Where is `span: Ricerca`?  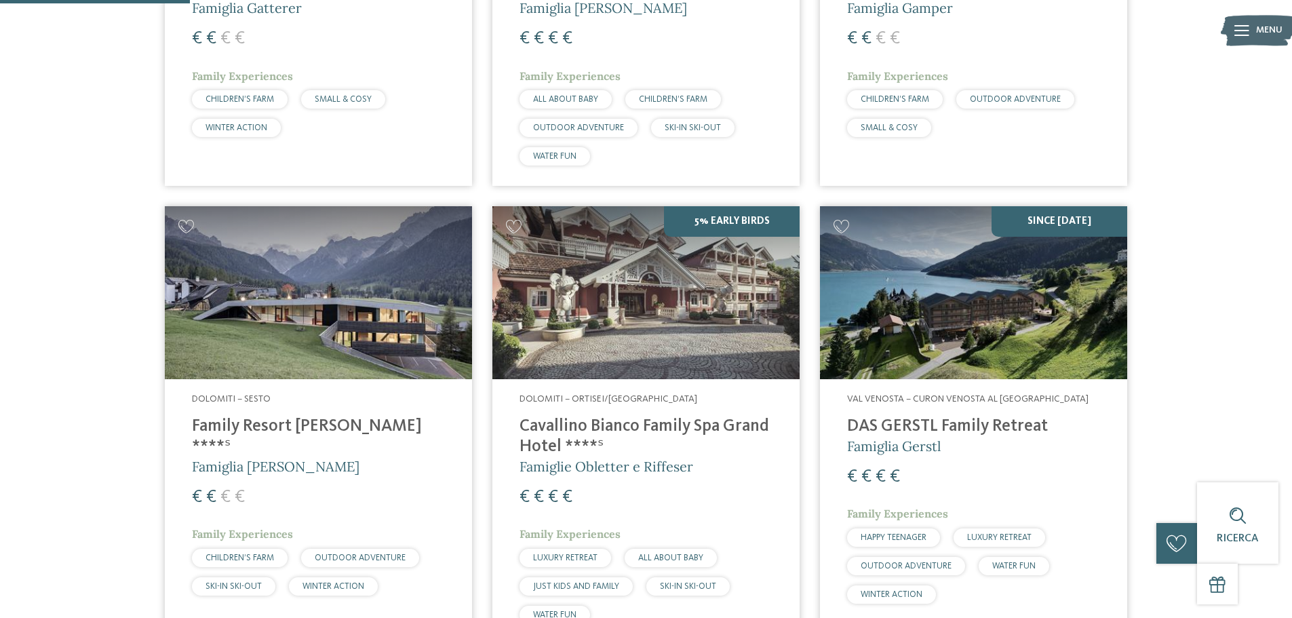
span: Ricerca is located at coordinates (1238, 539).